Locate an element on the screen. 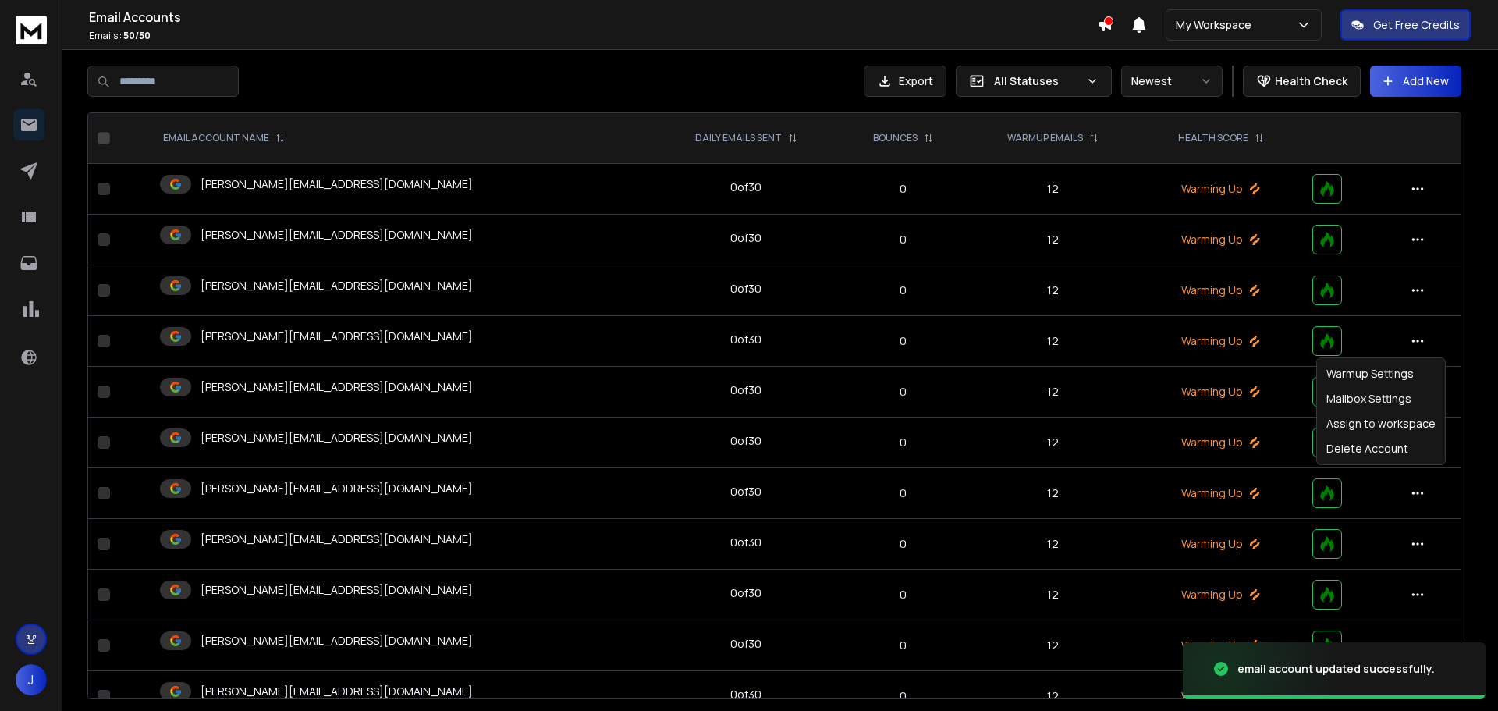 The width and height of the screenshot is (1498, 711). div: Delete Account is located at coordinates (1381, 449).